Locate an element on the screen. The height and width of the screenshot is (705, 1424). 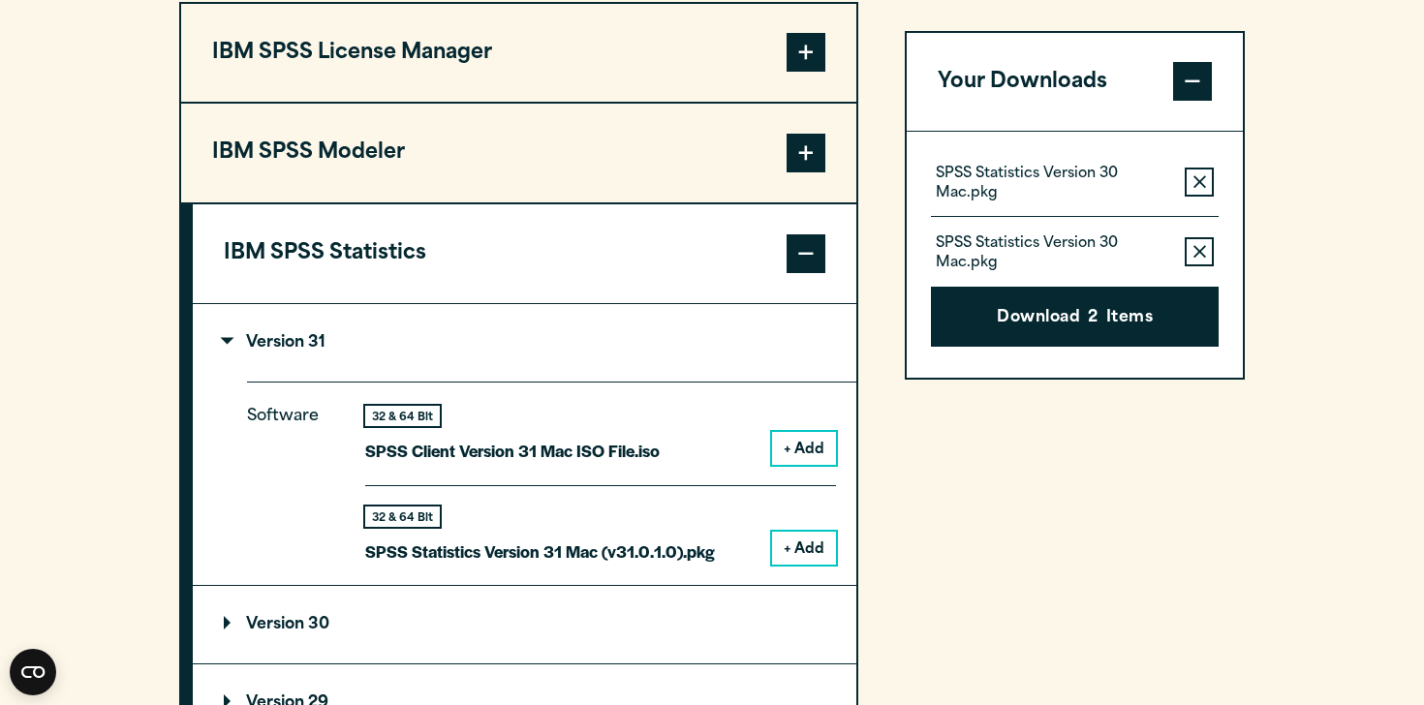
button: Download2Items is located at coordinates (1074, 318).